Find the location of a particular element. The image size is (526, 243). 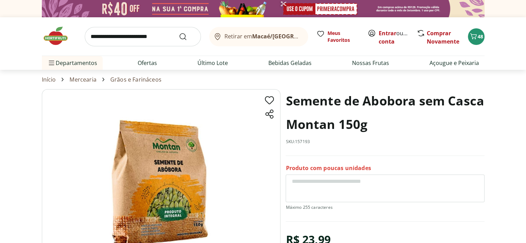

a: Mercearia is located at coordinates (83, 80).